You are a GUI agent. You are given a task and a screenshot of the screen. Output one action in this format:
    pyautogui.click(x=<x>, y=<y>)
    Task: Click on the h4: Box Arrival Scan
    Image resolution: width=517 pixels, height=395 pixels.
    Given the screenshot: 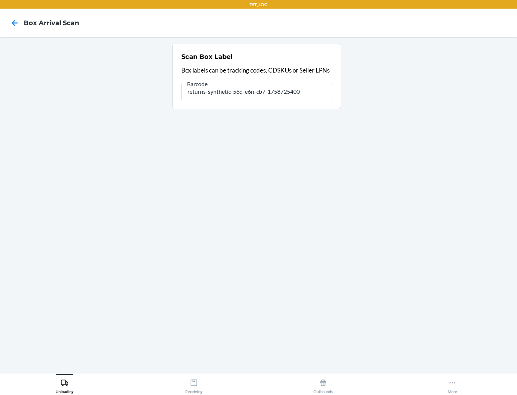 What is the action you would take?
    pyautogui.click(x=51, y=23)
    